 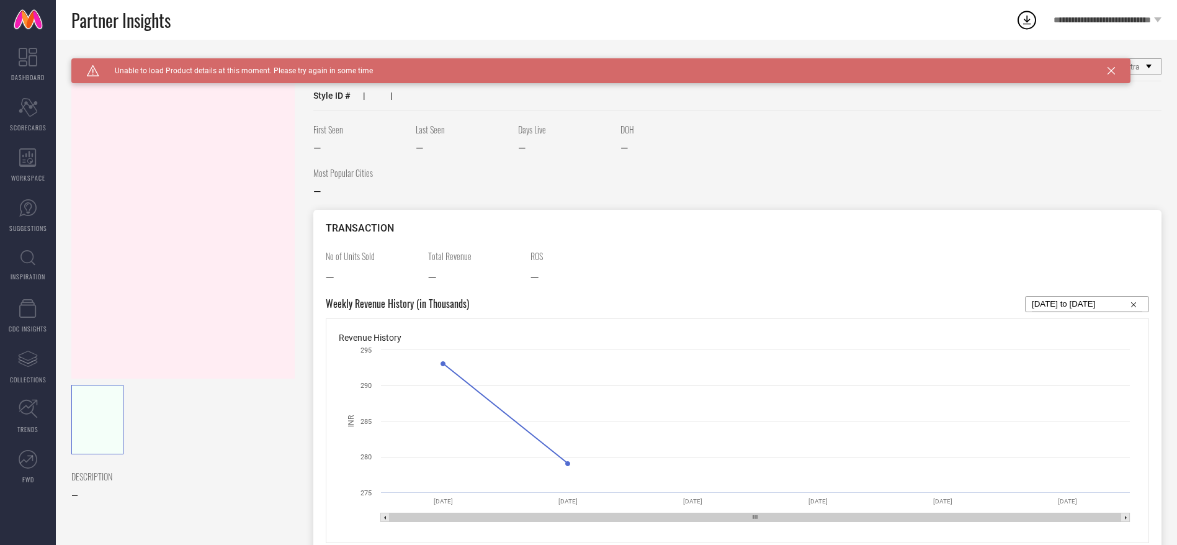 What do you see at coordinates (366, 385) in the screenshot?
I see `text: 290` at bounding box center [366, 385].